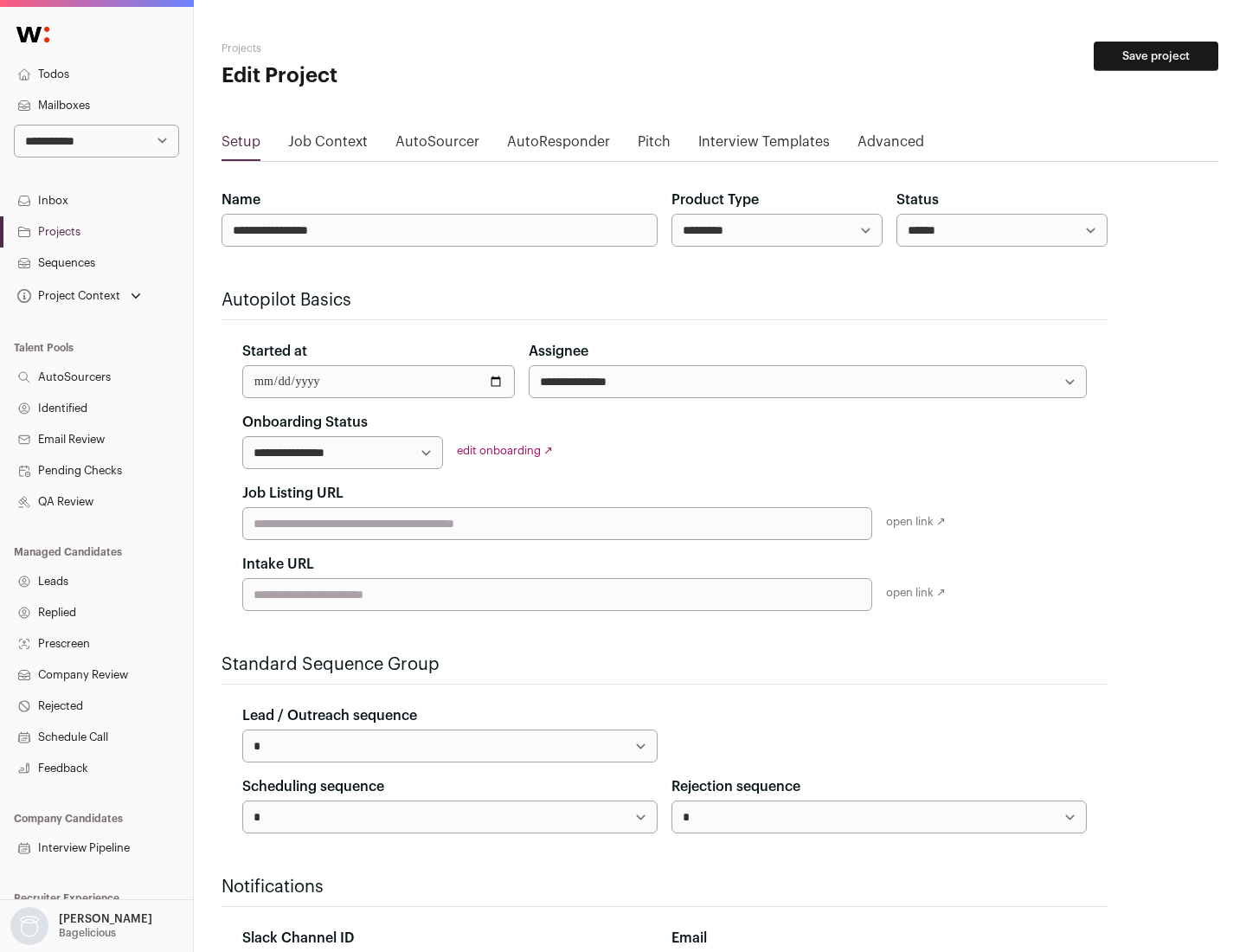 The image size is (1246, 952). I want to click on label: Lead / Outreach sequence, so click(329, 716).